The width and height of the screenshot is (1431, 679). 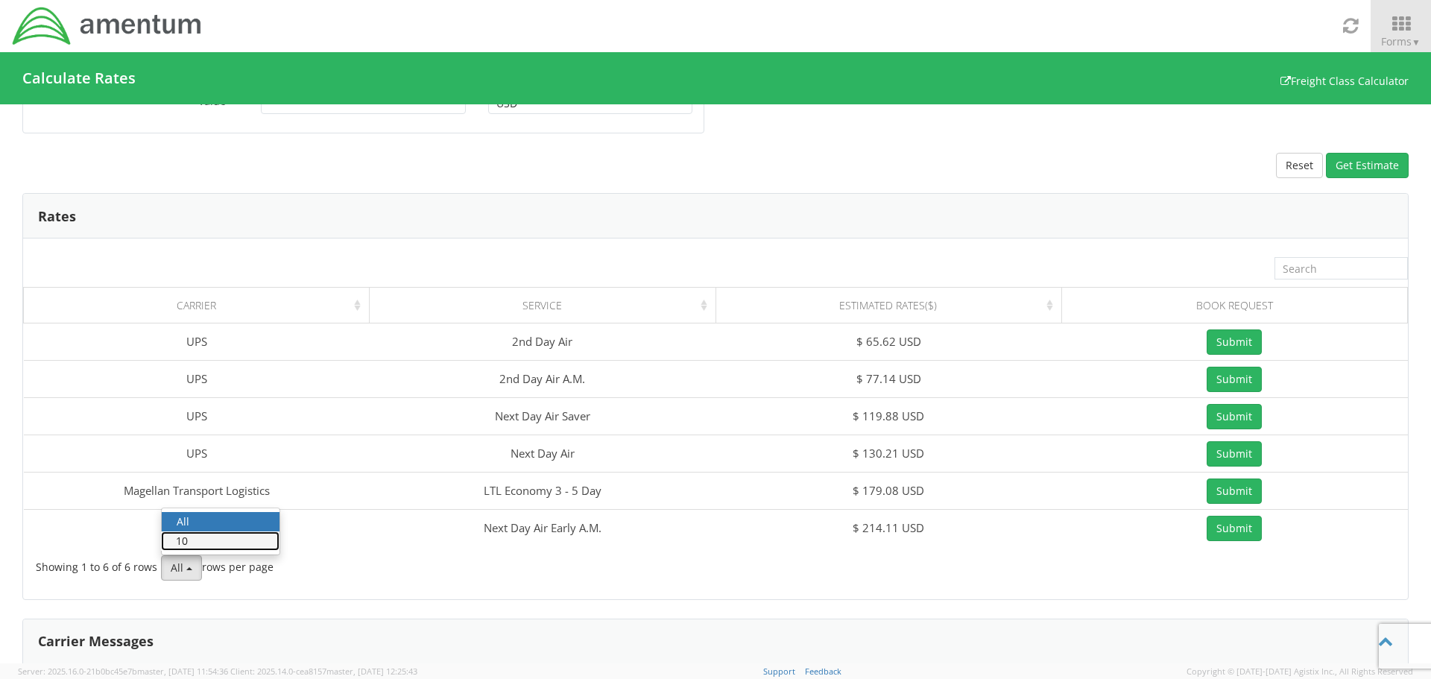 What do you see at coordinates (543, 529) in the screenshot?
I see `td: Next Day Air Early A.M.` at bounding box center [543, 529].